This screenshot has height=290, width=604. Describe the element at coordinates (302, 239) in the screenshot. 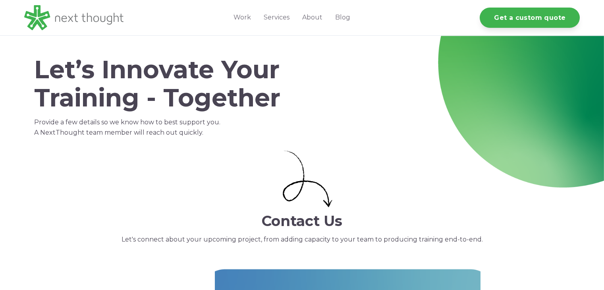

I see `p: Let's connect about your upcoming project, from adding capacity to your team to producing trainin...` at that location.